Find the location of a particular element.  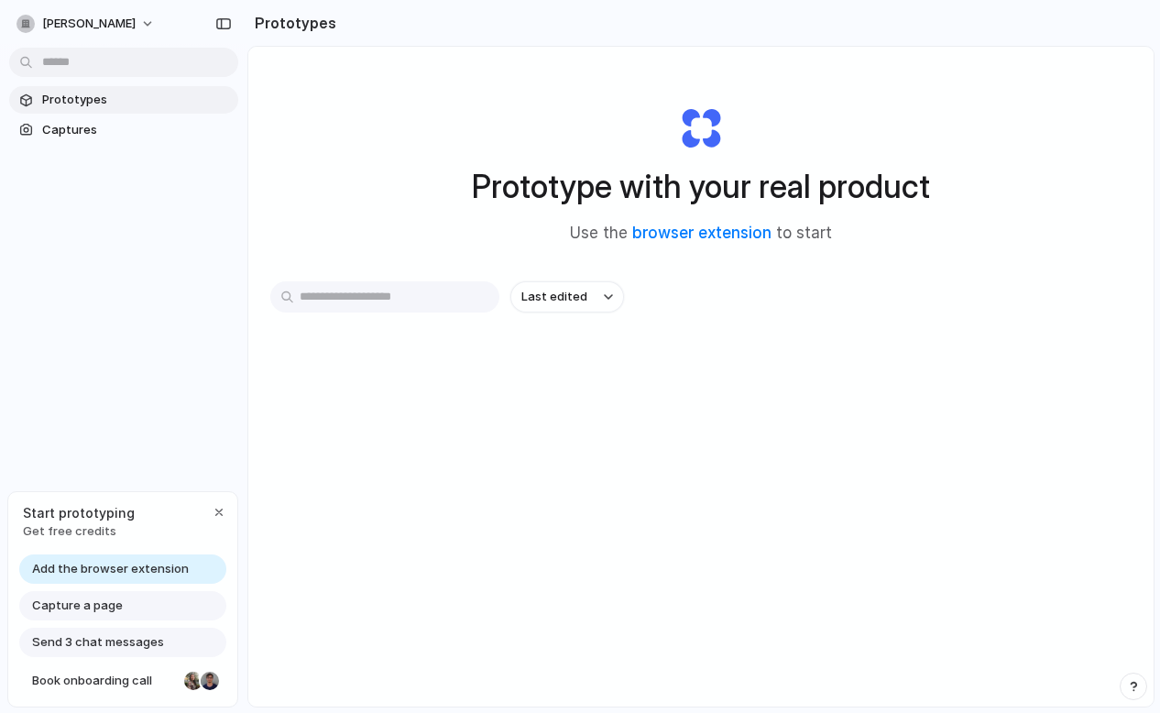

span: Prototypes is located at coordinates (136, 100).